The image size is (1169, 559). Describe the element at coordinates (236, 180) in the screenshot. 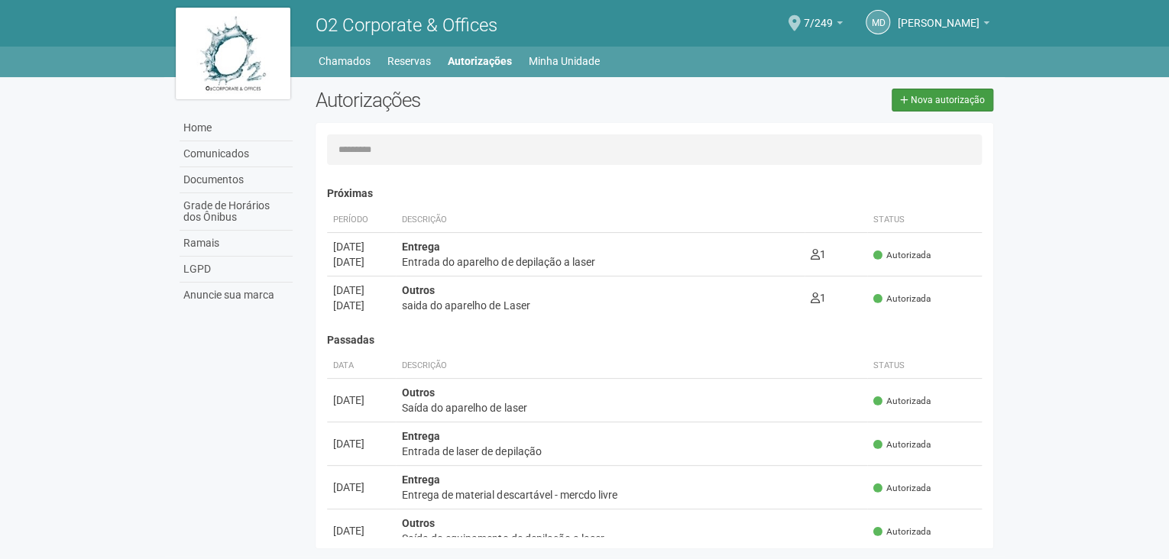

I see `a: Documentos` at that location.